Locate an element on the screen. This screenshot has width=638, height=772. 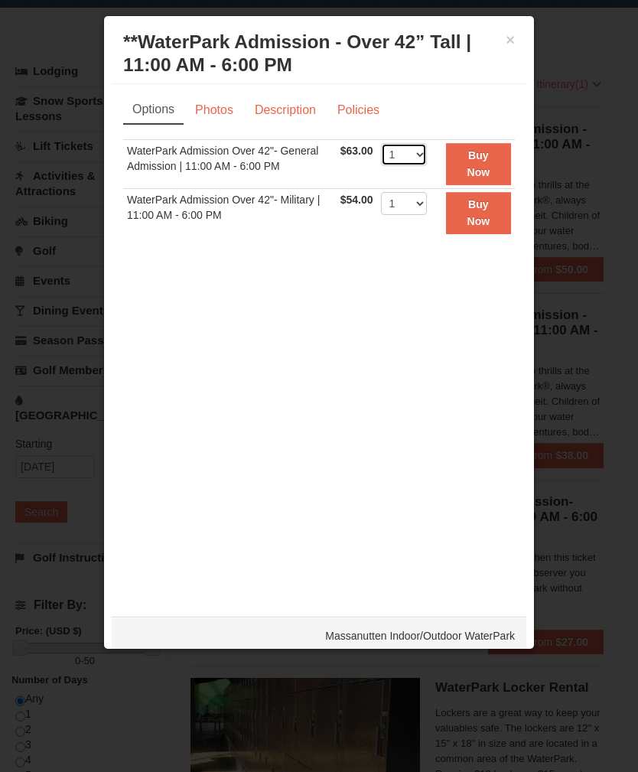
a: Policies is located at coordinates (358, 110).